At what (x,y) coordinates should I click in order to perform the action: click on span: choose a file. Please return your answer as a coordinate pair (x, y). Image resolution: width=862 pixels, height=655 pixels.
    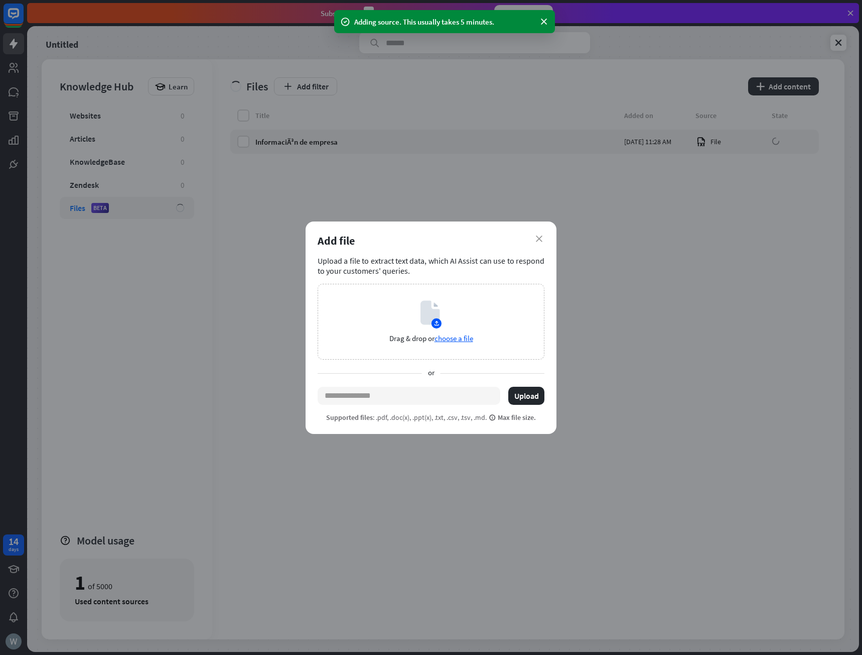
    Looking at the image, I should click on (454, 338).